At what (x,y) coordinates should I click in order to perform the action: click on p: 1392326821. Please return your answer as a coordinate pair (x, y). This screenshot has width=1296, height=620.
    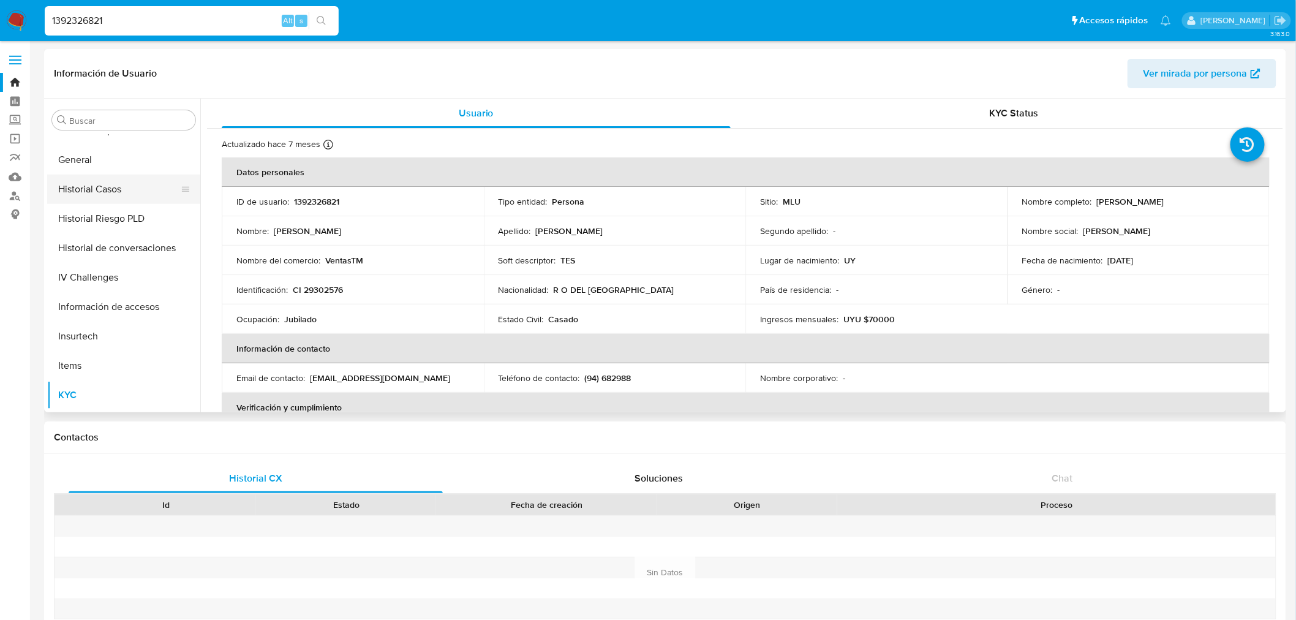
    Looking at the image, I should click on (317, 201).